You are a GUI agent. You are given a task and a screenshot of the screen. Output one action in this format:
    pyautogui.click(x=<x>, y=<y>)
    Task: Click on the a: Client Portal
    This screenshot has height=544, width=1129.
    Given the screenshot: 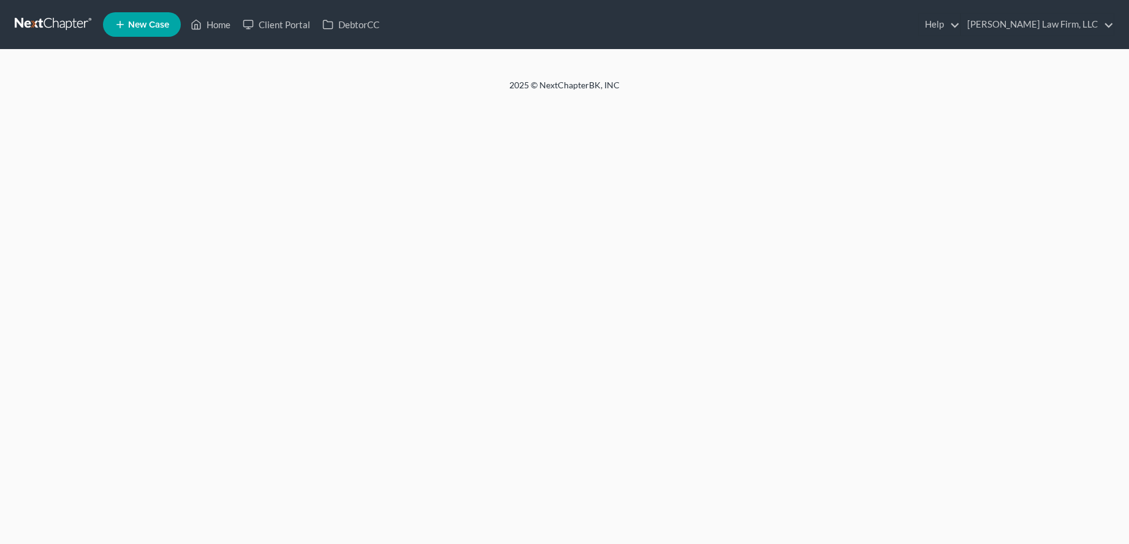 What is the action you would take?
    pyautogui.click(x=276, y=25)
    